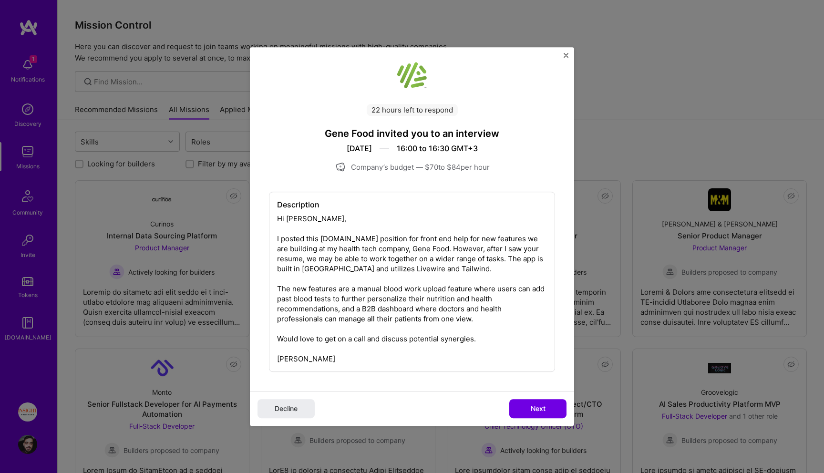  Describe the element at coordinates (437, 148) in the screenshot. I see `div: 16:00 to 16:30 GMT+3` at that location.